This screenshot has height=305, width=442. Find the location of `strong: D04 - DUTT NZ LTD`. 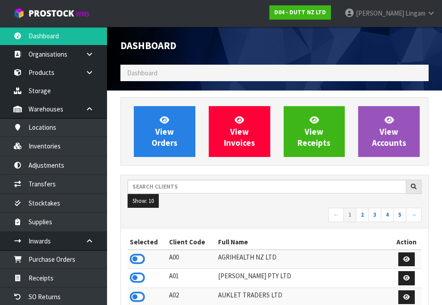

strong: D04 - DUTT NZ LTD is located at coordinates (300, 12).